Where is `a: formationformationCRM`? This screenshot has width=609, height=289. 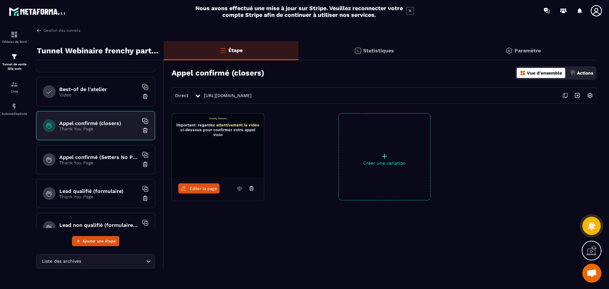 a: formationformationCRM is located at coordinates (14, 87).